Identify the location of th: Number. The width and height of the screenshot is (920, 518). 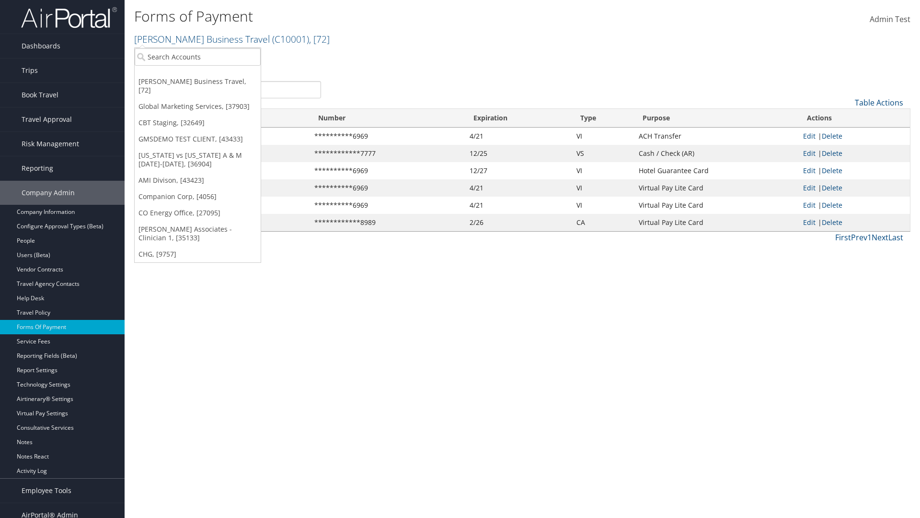
(387, 118).